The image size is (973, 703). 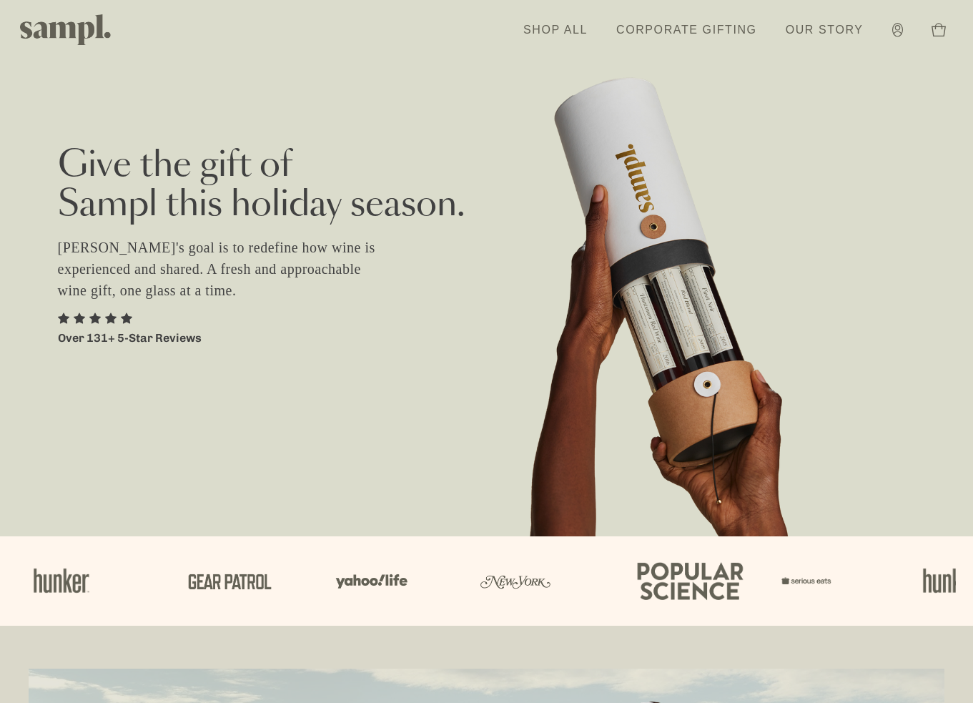 What do you see at coordinates (513, 581) in the screenshot?
I see `img: Artboard_3_3c8004f1-87e6-4dd9-9159-91a8c61f962a.png` at bounding box center [513, 581].